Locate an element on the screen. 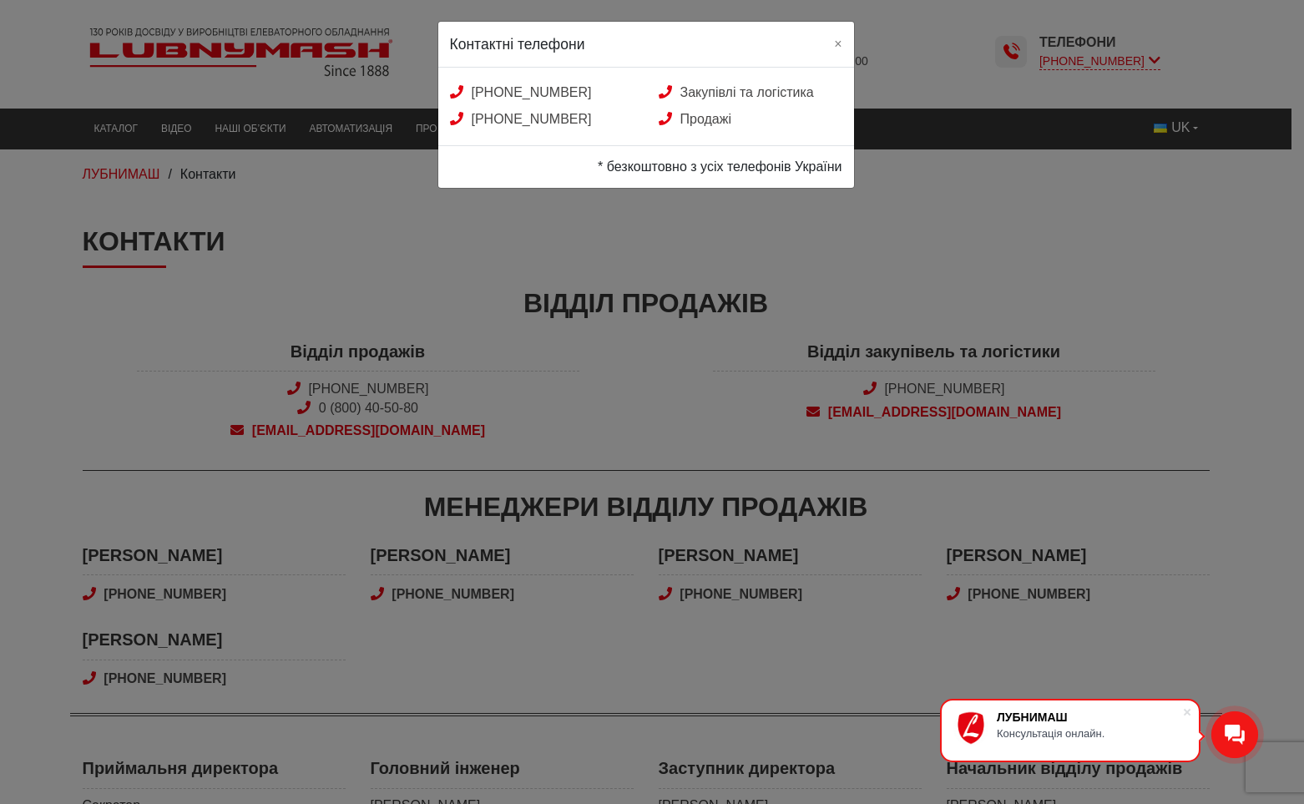  div: * безкоштовно з усіх телефонів України is located at coordinates (646, 166).